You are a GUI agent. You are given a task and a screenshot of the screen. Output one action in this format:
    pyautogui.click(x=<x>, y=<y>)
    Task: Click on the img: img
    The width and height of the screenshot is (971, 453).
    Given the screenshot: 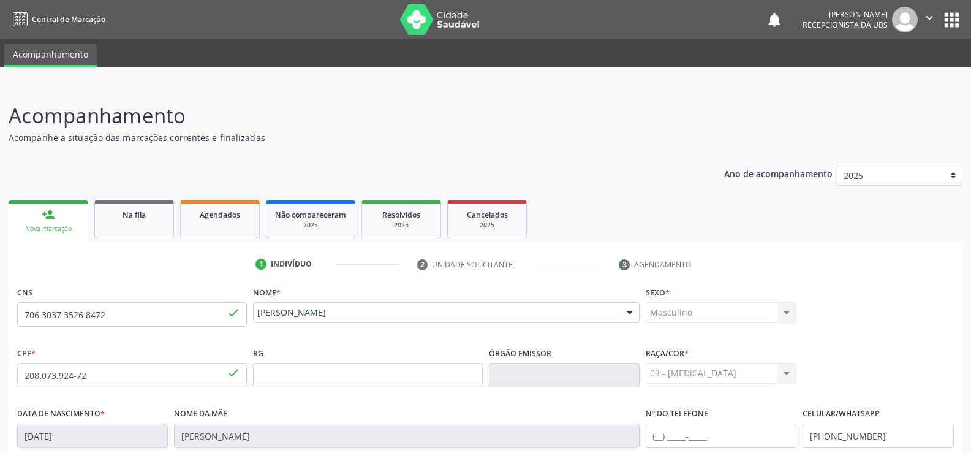 What is the action you would take?
    pyautogui.click(x=905, y=20)
    